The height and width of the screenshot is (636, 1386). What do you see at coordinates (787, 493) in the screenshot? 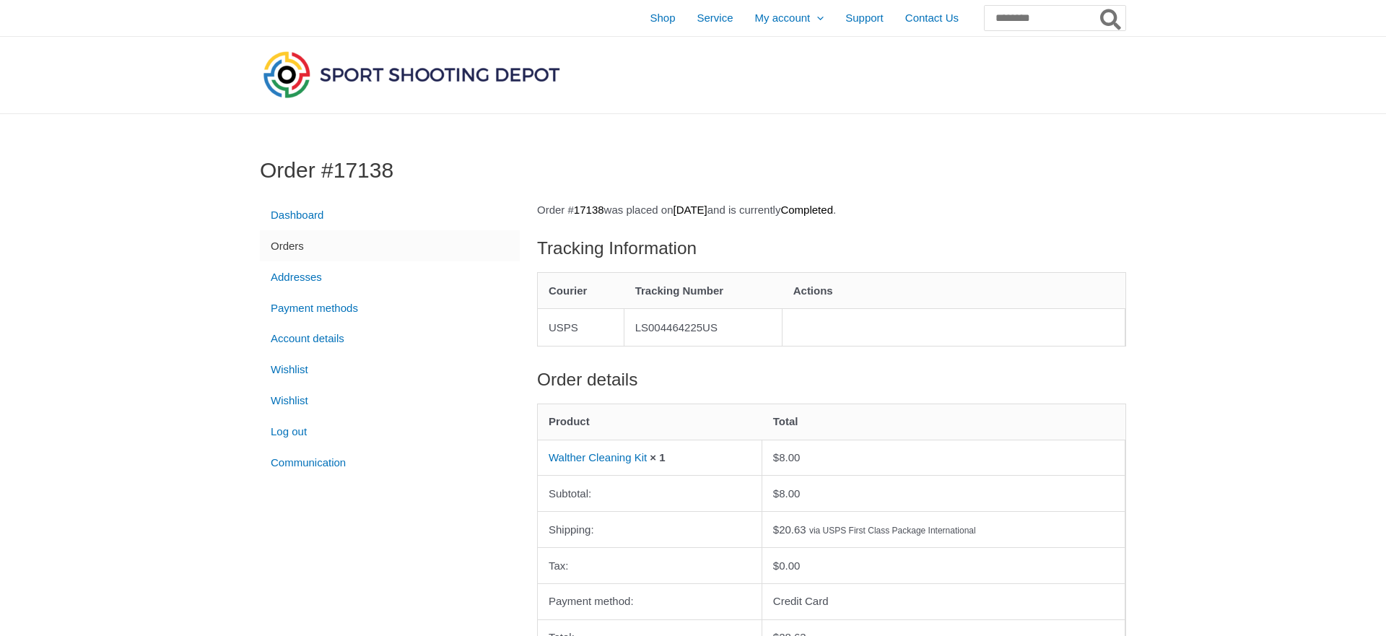
I see `span: 8.00` at bounding box center [787, 493].